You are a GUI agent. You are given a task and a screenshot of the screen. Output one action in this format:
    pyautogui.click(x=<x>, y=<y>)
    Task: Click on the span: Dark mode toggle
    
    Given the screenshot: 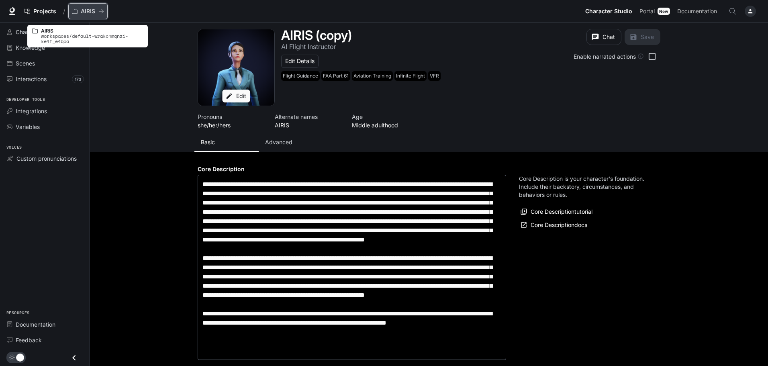 What is the action you would take?
    pyautogui.click(x=20, y=357)
    